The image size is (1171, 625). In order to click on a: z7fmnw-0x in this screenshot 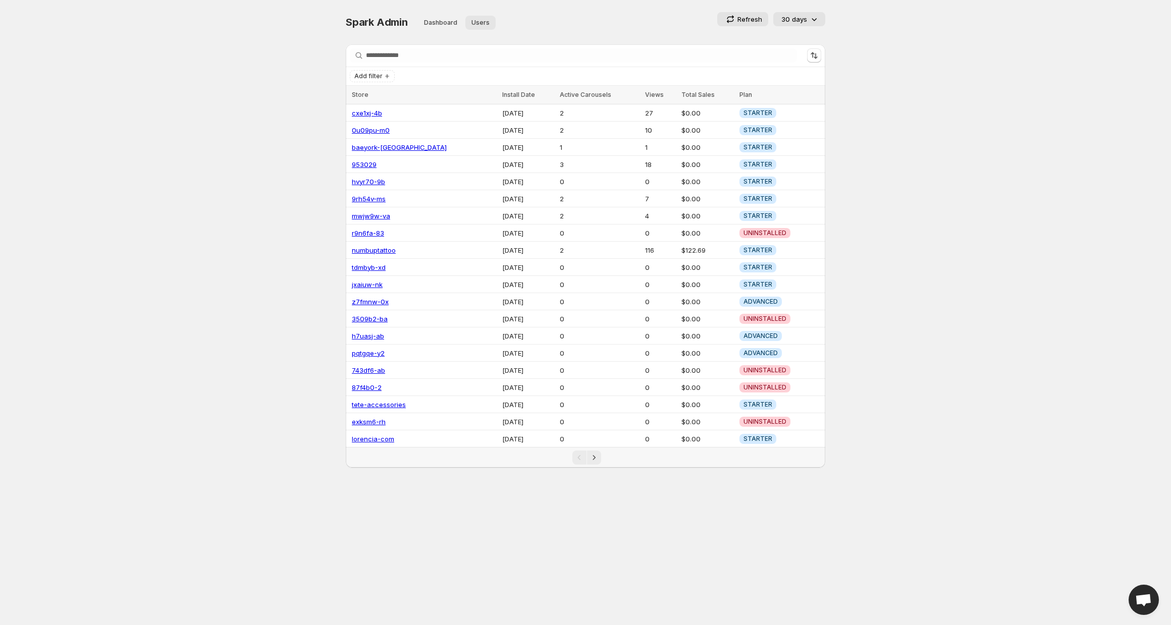, I will do `click(370, 302)`.